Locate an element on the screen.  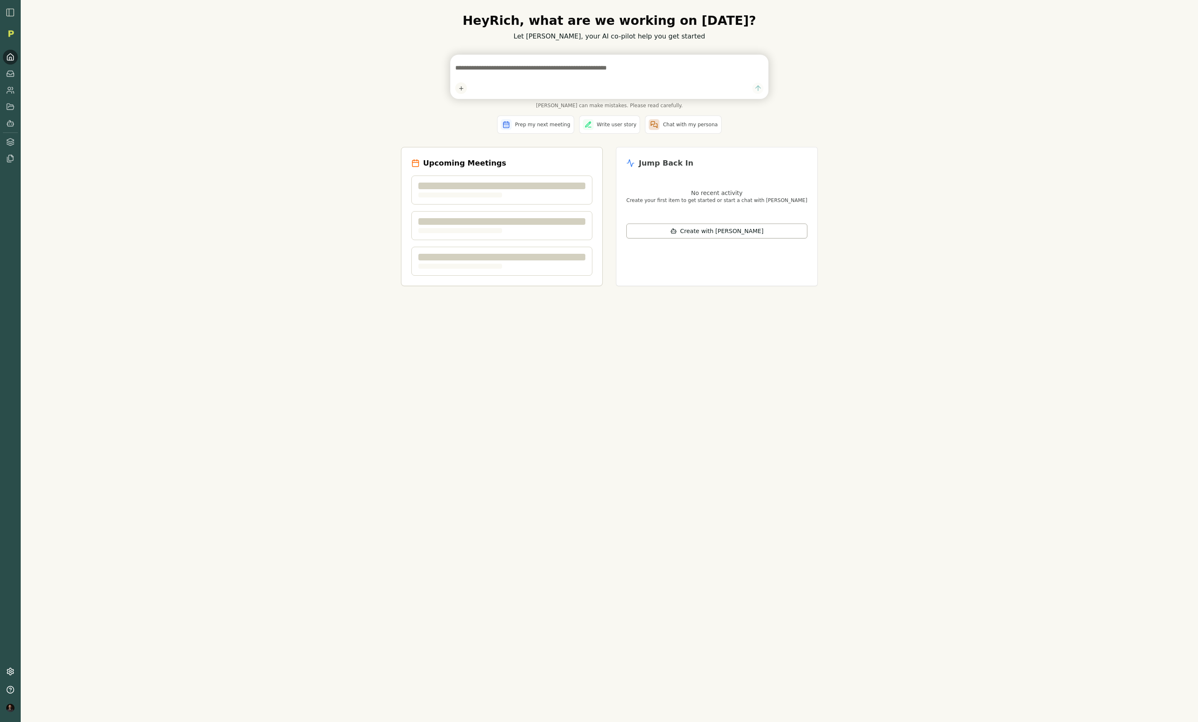
img: profile is located at coordinates (10, 708).